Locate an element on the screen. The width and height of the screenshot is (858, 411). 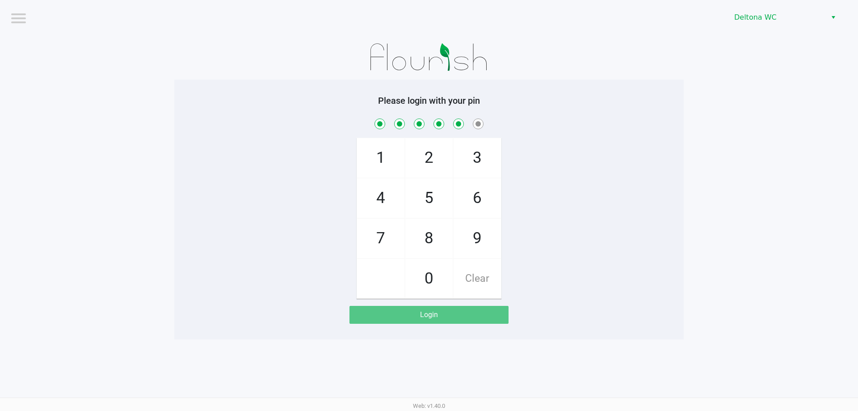
span: Clear is located at coordinates (477, 279).